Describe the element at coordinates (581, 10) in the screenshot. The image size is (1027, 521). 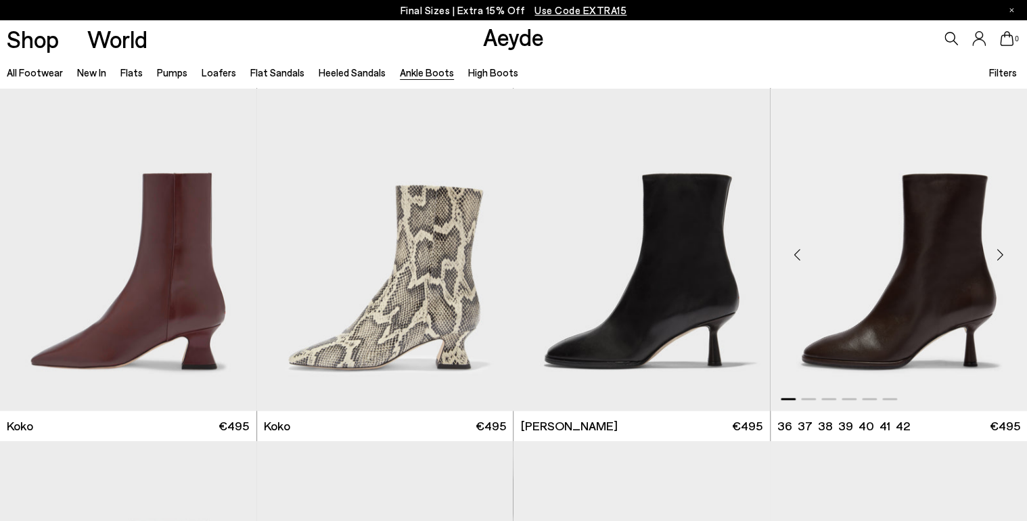
I see `span: Navigate to /collections/ss25-final-sizes` at that location.